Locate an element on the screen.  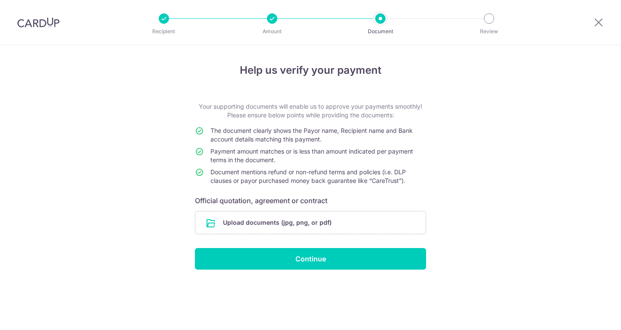
img: CardUp is located at coordinates (38, 22).